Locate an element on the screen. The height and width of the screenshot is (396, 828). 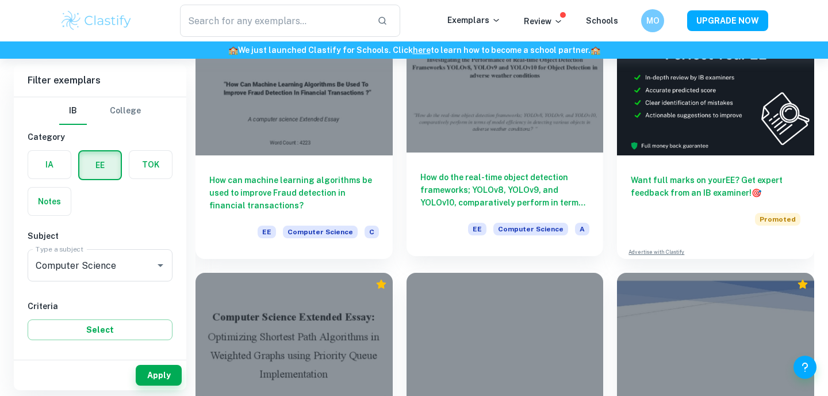
span: Promoted is located at coordinates (778, 219).